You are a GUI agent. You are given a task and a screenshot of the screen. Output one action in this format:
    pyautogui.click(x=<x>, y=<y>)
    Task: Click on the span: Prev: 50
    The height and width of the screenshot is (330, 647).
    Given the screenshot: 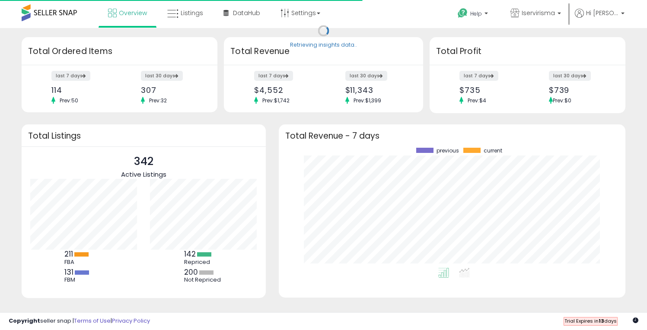 What is the action you would take?
    pyautogui.click(x=69, y=100)
    